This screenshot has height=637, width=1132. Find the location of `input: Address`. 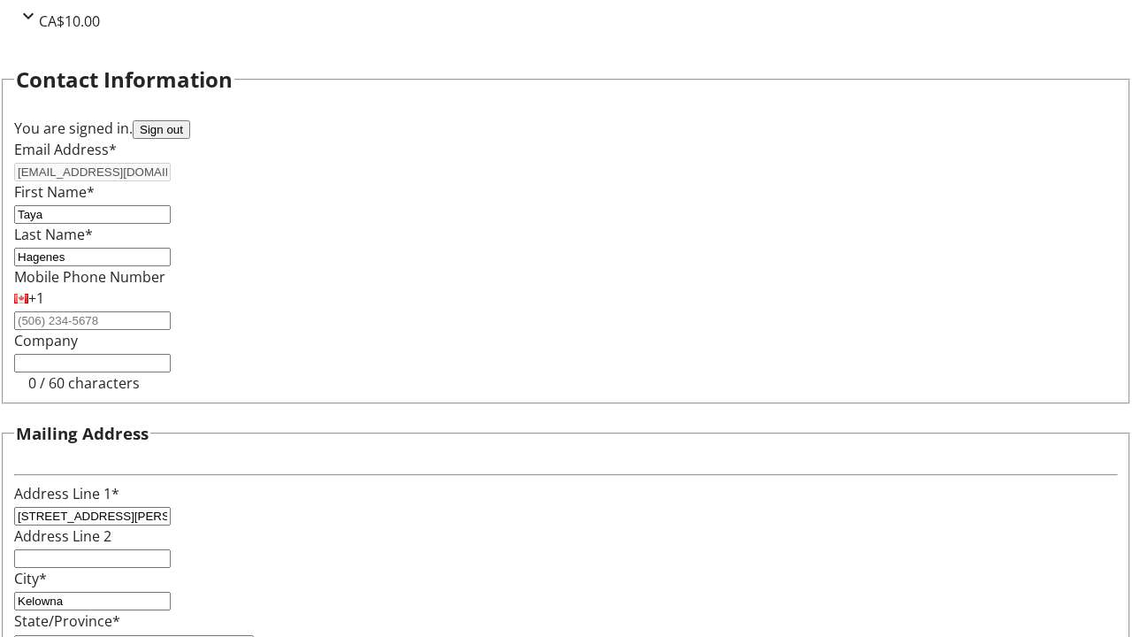

input: Address is located at coordinates (92, 515).